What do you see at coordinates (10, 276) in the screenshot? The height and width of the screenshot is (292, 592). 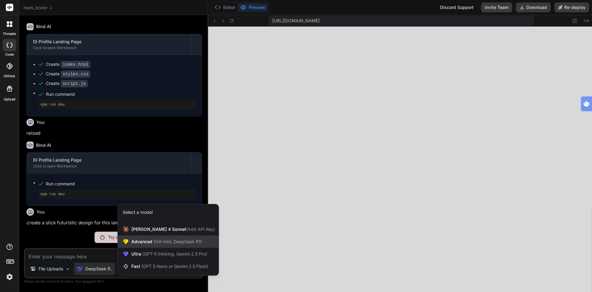 I see `img: settings` at bounding box center [10, 276].